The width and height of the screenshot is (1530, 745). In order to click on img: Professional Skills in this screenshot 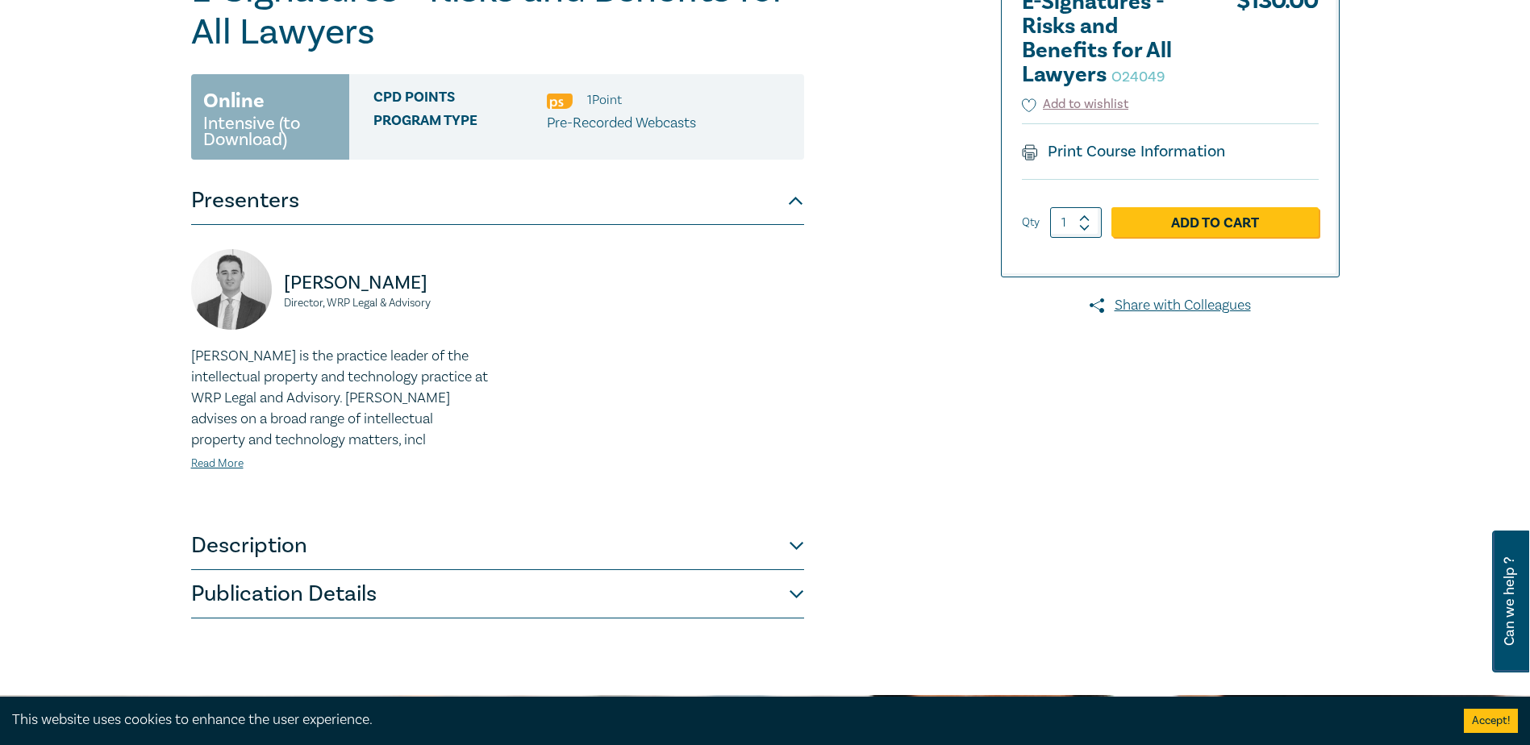, I will do `click(560, 101)`.